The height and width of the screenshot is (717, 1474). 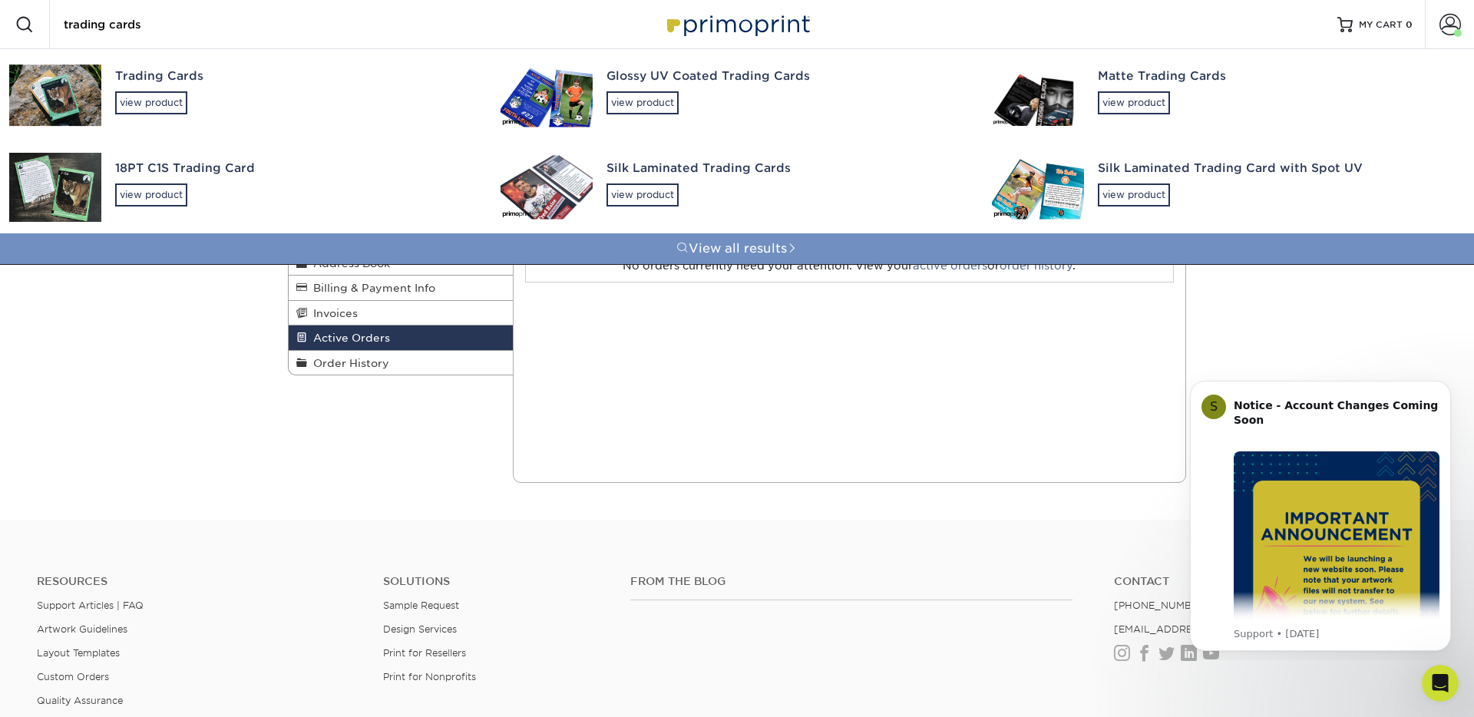 I want to click on h4: From the Blog, so click(x=851, y=581).